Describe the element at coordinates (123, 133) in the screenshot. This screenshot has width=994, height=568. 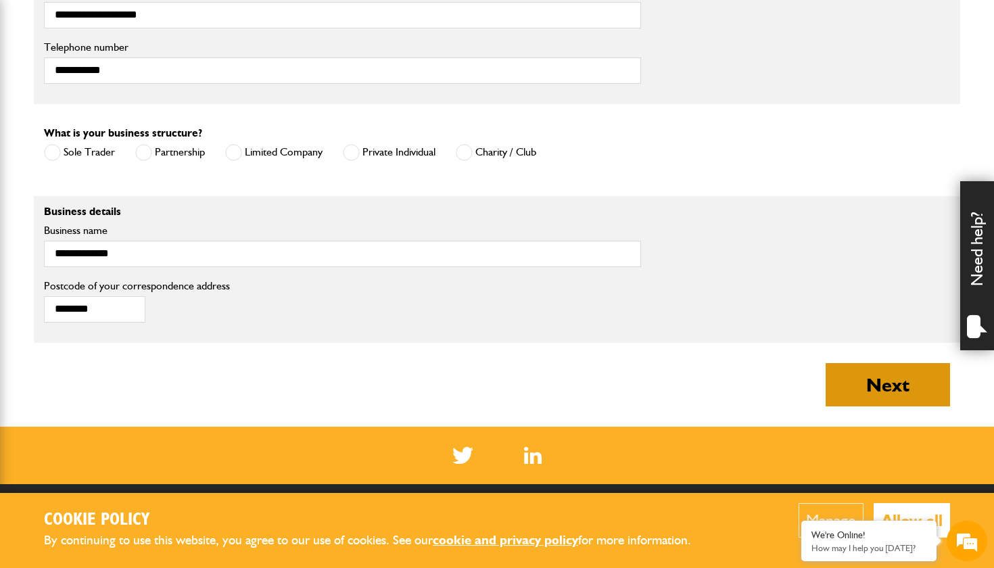
I see `label: What is your business structure?` at that location.